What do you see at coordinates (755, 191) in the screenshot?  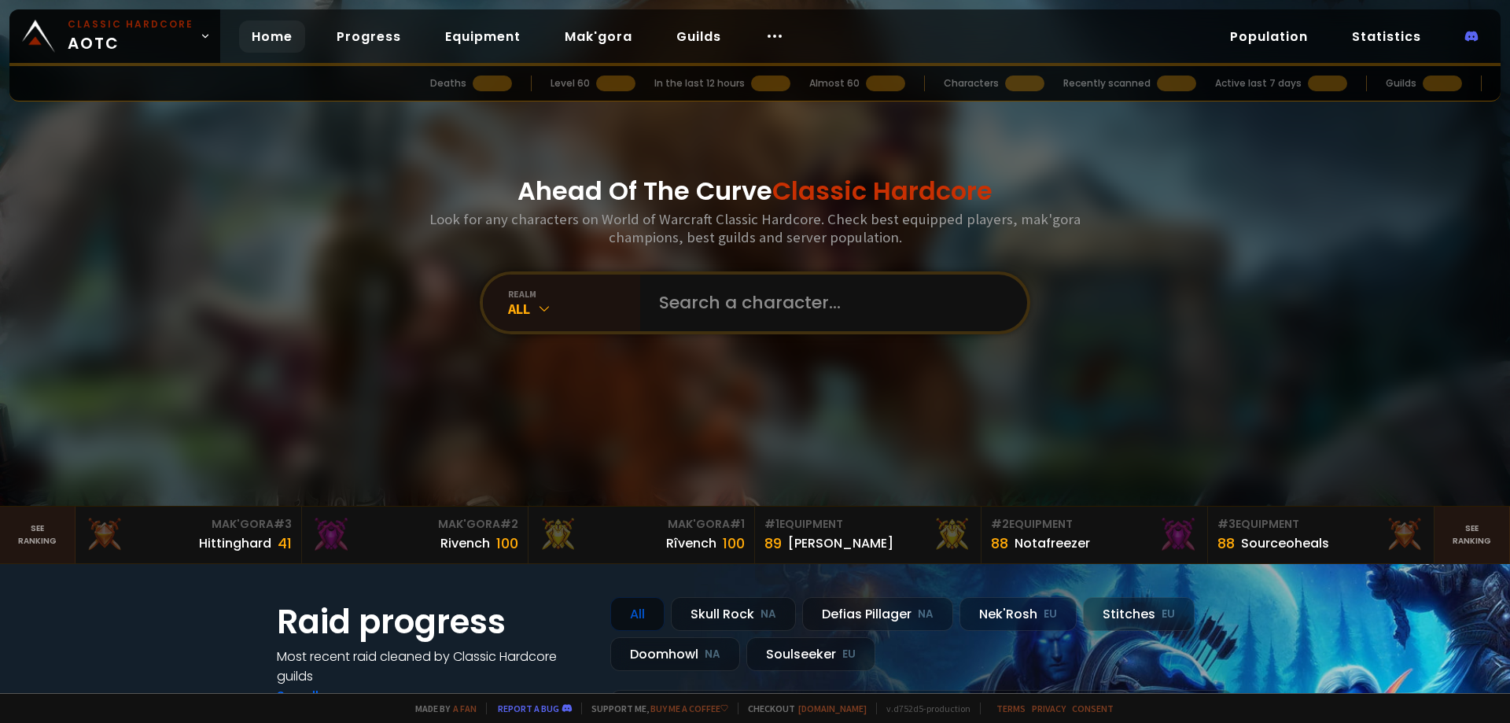 I see `h1: Ahead Of The Curve` at bounding box center [755, 191].